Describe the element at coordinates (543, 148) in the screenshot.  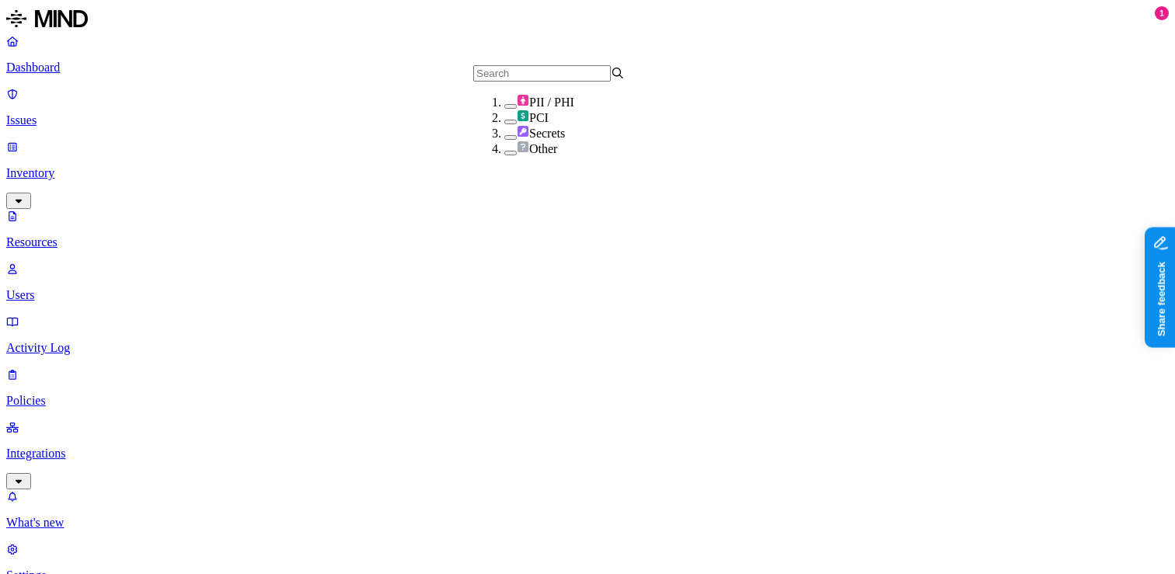
I see `span: Other` at that location.